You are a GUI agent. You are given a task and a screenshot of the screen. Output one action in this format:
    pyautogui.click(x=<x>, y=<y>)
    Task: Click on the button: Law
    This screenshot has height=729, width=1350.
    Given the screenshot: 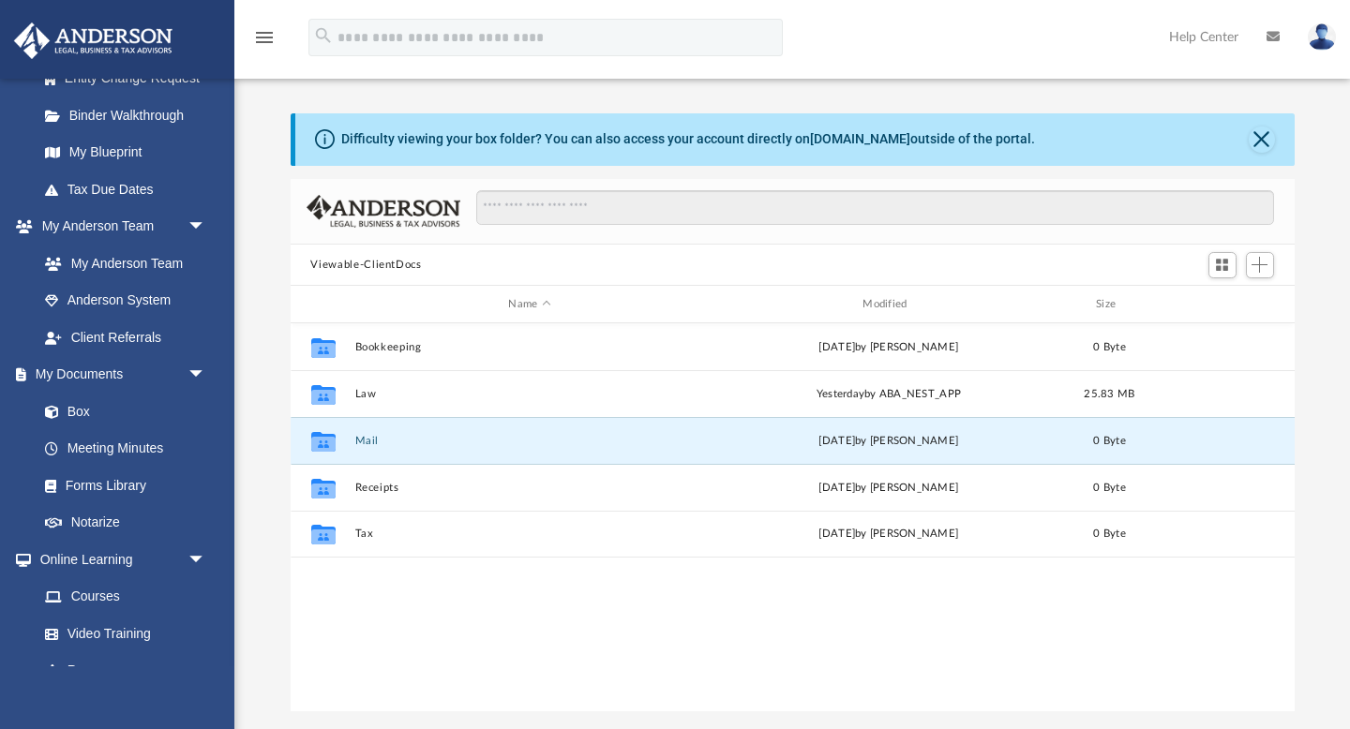 What is the action you would take?
    pyautogui.click(x=530, y=394)
    